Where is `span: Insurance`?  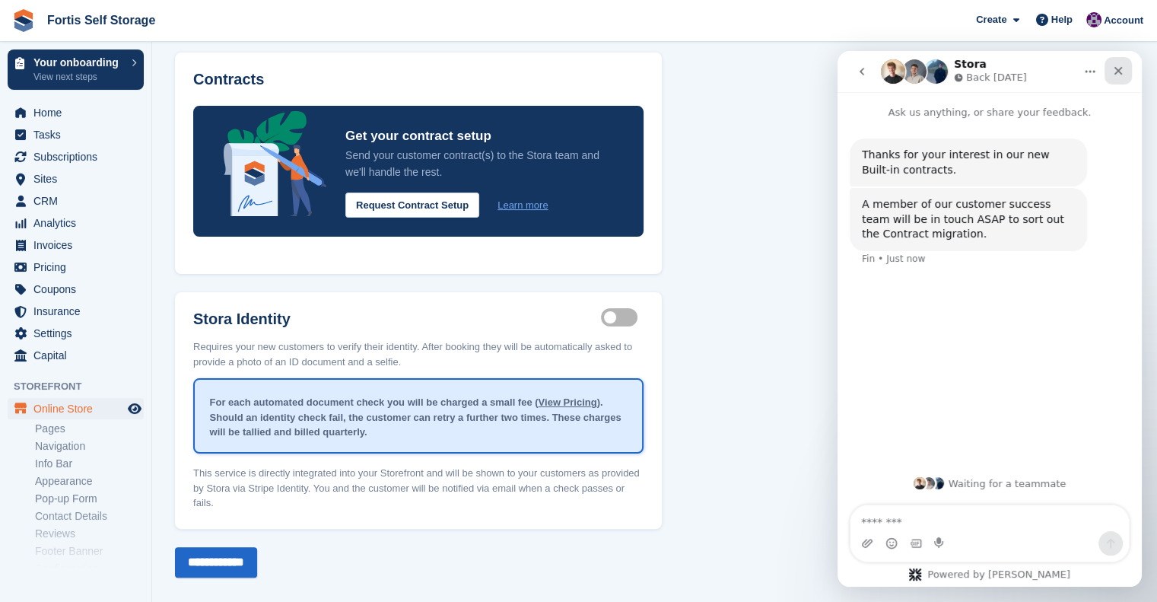 span: Insurance is located at coordinates (79, 311).